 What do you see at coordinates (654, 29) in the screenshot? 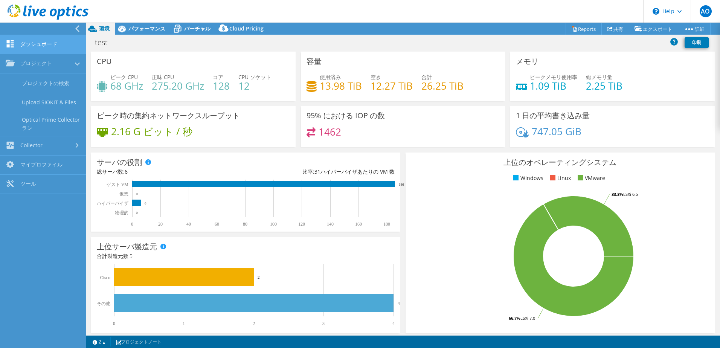
I see `a: エクスポート` at bounding box center [654, 29].